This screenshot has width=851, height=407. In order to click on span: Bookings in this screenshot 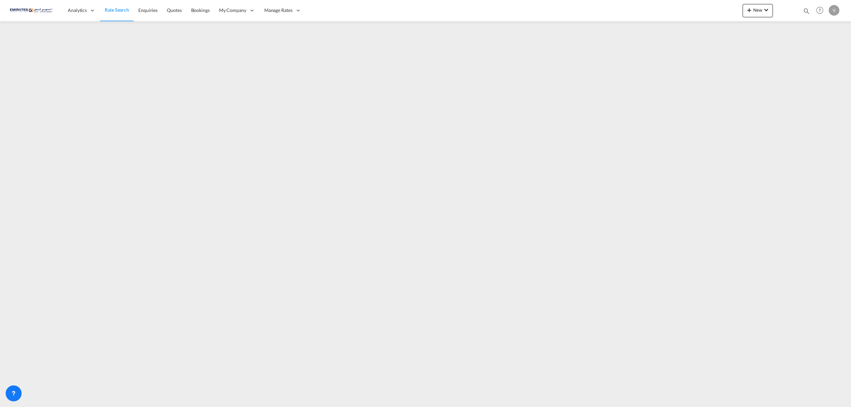, I will do `click(200, 10)`.